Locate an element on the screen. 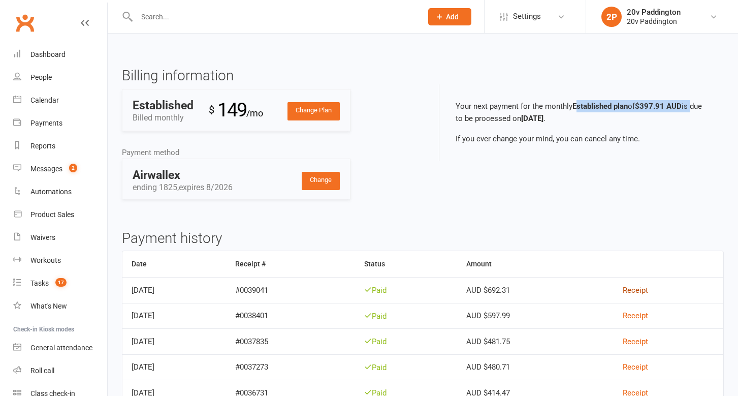 The width and height of the screenshot is (738, 396). div: Product Sales is located at coordinates (52, 214).